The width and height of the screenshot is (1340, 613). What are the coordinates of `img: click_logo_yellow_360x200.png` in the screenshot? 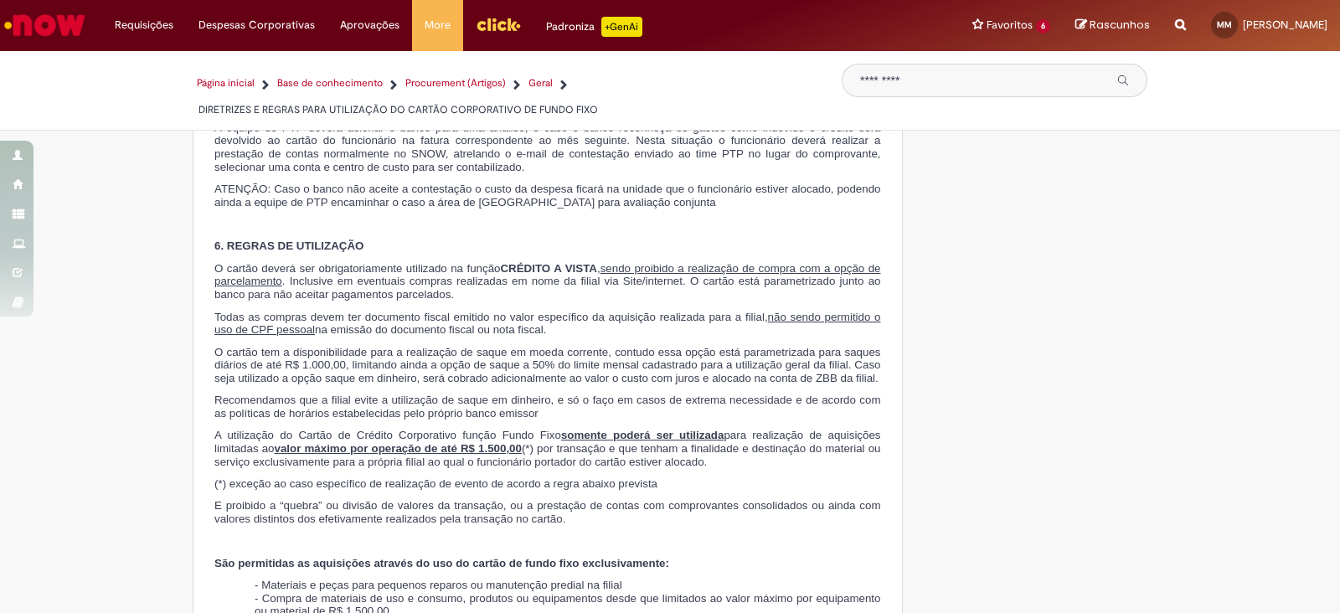 It's located at (498, 24).